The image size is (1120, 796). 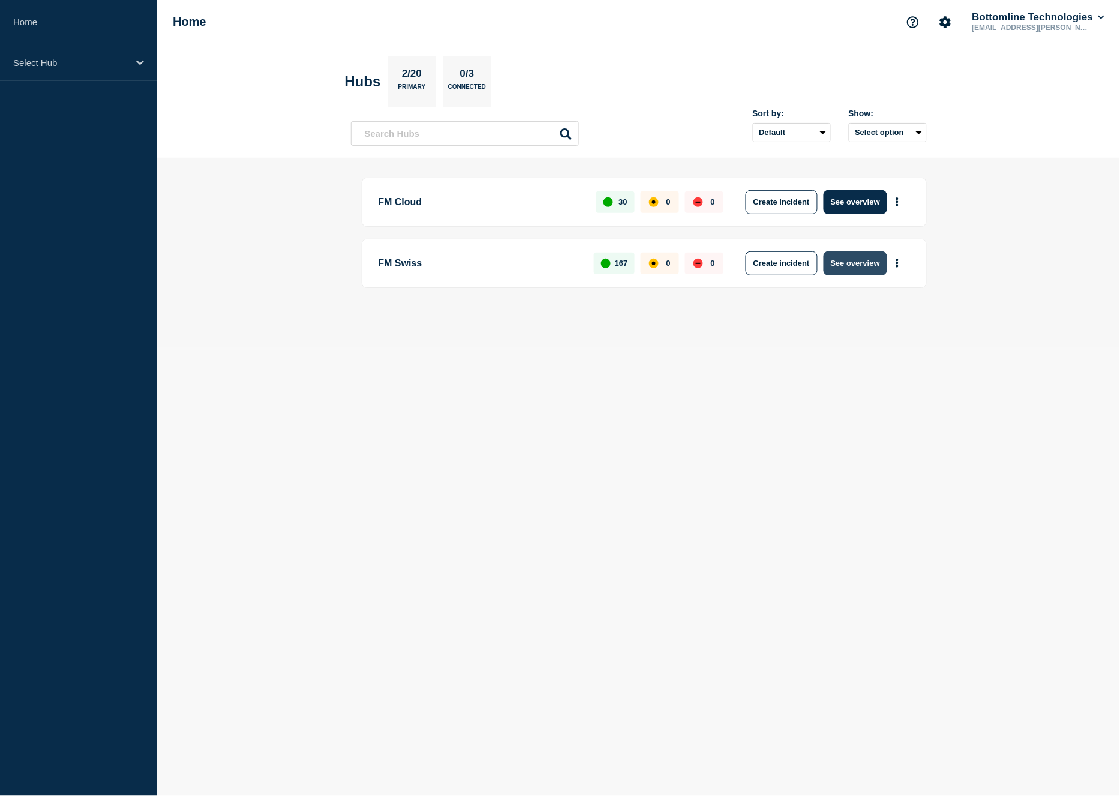 I want to click on p: Select Hub, so click(x=71, y=62).